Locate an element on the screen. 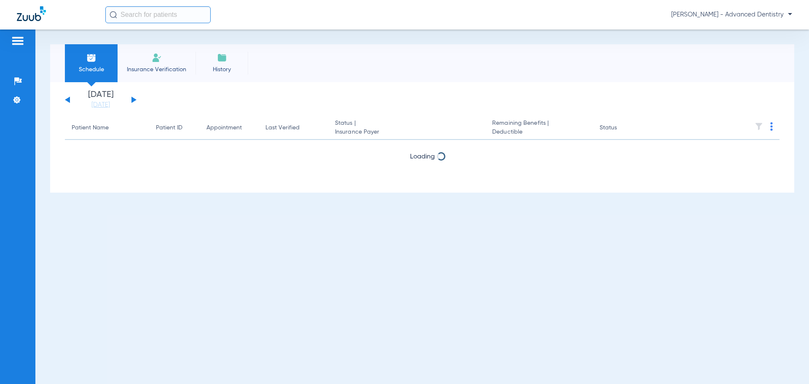 This screenshot has height=384, width=809. img: Schedule is located at coordinates (91, 58).